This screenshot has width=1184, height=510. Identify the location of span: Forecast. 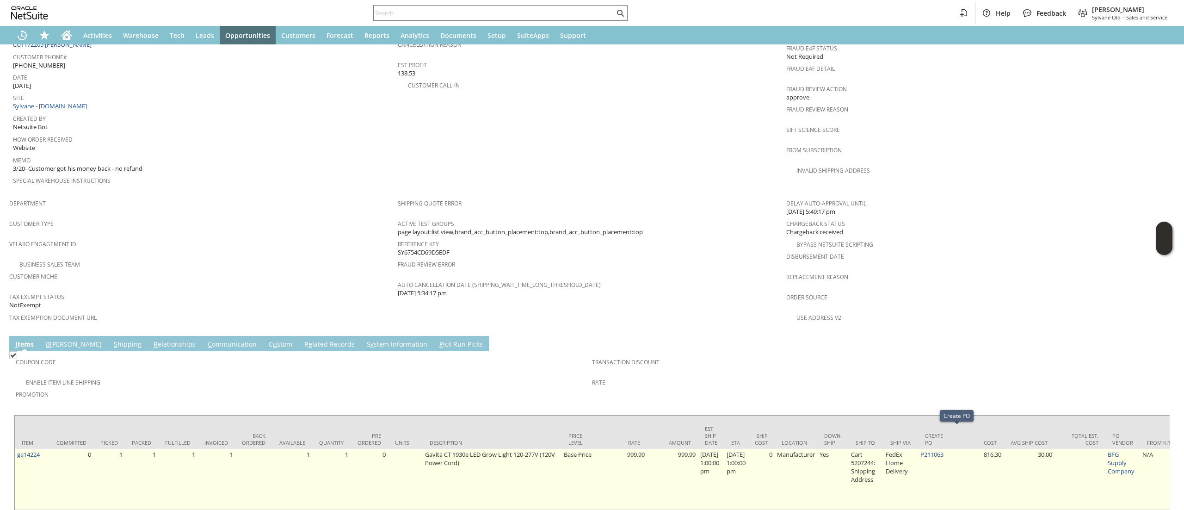
(340, 35).